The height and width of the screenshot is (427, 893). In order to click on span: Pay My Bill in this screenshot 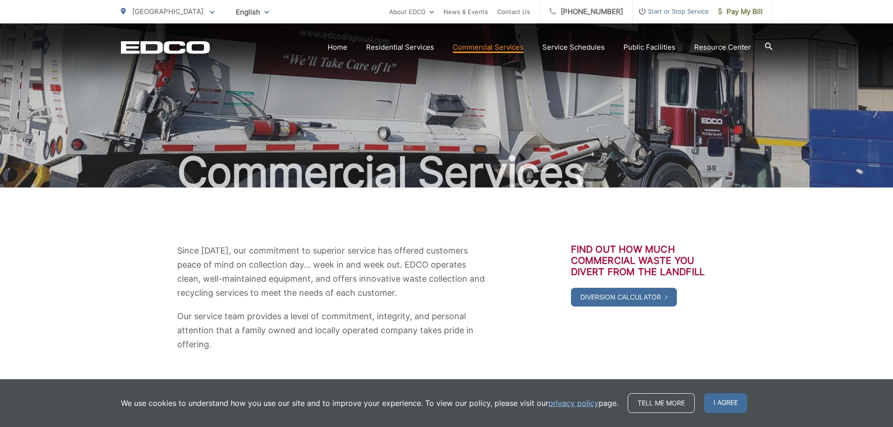, I will do `click(740, 12)`.